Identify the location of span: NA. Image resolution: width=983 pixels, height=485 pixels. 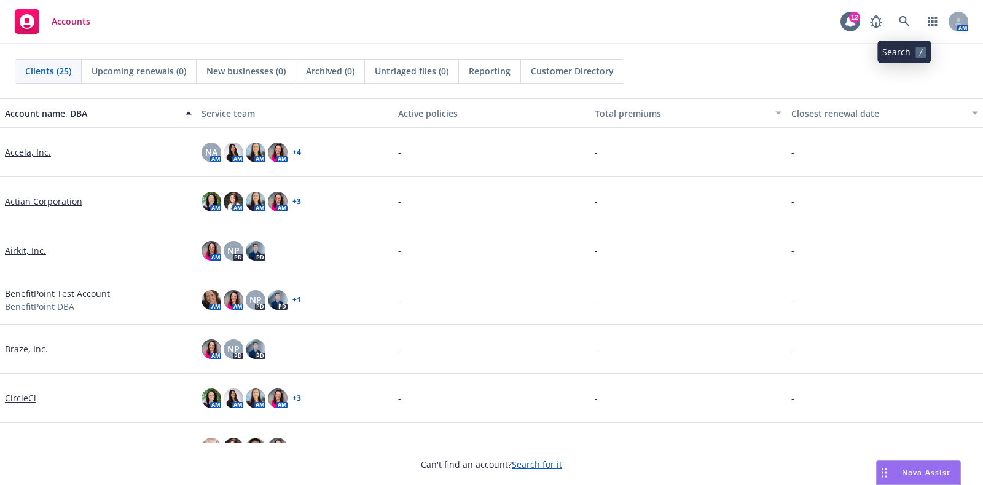
(211, 152).